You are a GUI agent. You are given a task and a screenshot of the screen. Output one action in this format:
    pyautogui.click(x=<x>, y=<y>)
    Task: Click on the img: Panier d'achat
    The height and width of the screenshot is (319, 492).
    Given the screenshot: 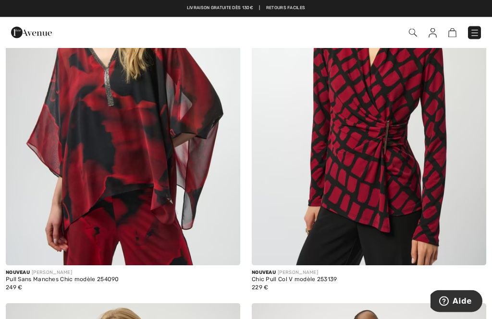 What is the action you would take?
    pyautogui.click(x=452, y=33)
    